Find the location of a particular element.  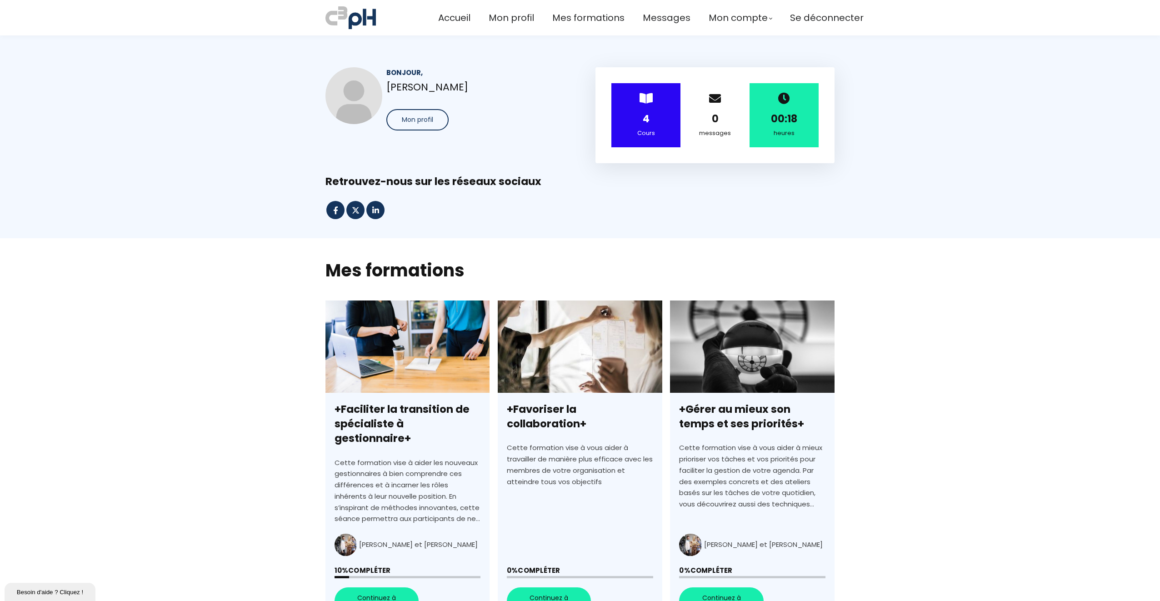

a: Mon profil is located at coordinates (512, 18).